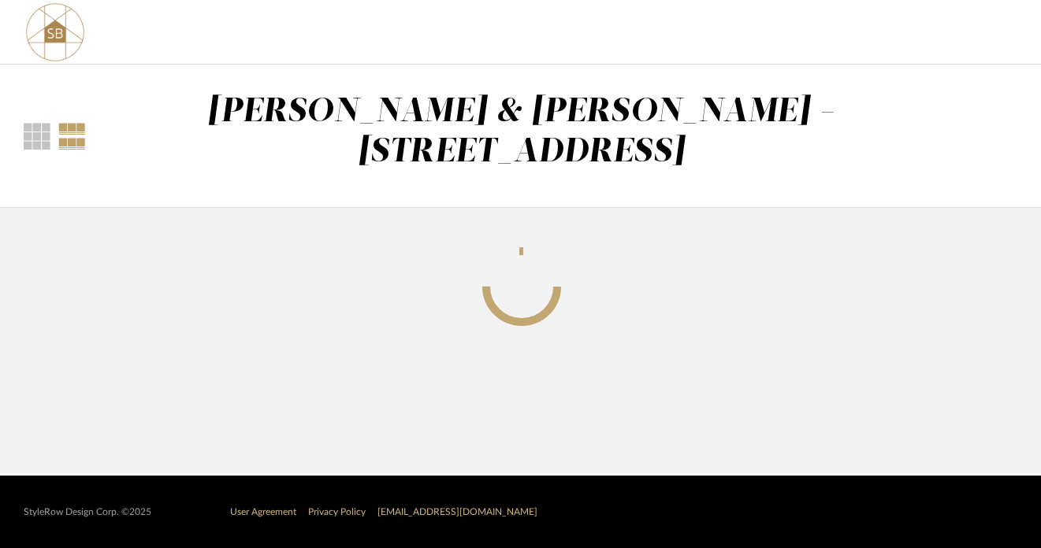 The image size is (1041, 548). What do you see at coordinates (336, 512) in the screenshot?
I see `a: Privacy Policy` at bounding box center [336, 512].